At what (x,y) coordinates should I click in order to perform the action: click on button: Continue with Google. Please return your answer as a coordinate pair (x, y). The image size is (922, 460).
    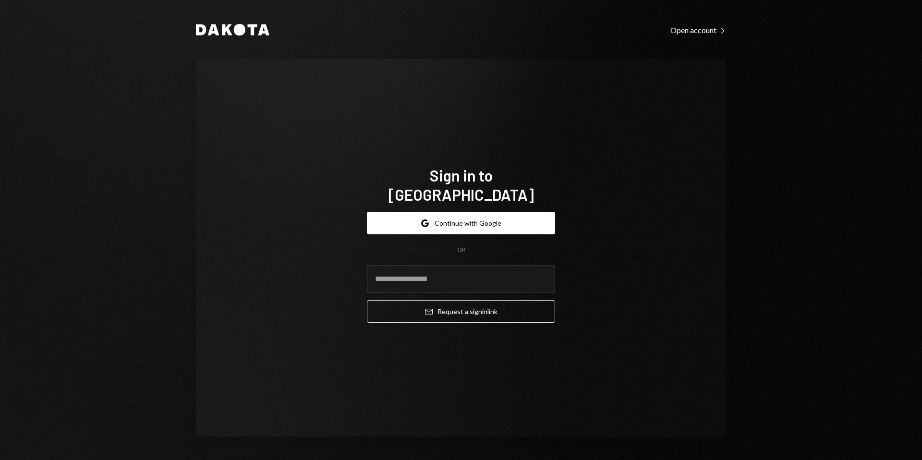
    Looking at the image, I should click on (461, 223).